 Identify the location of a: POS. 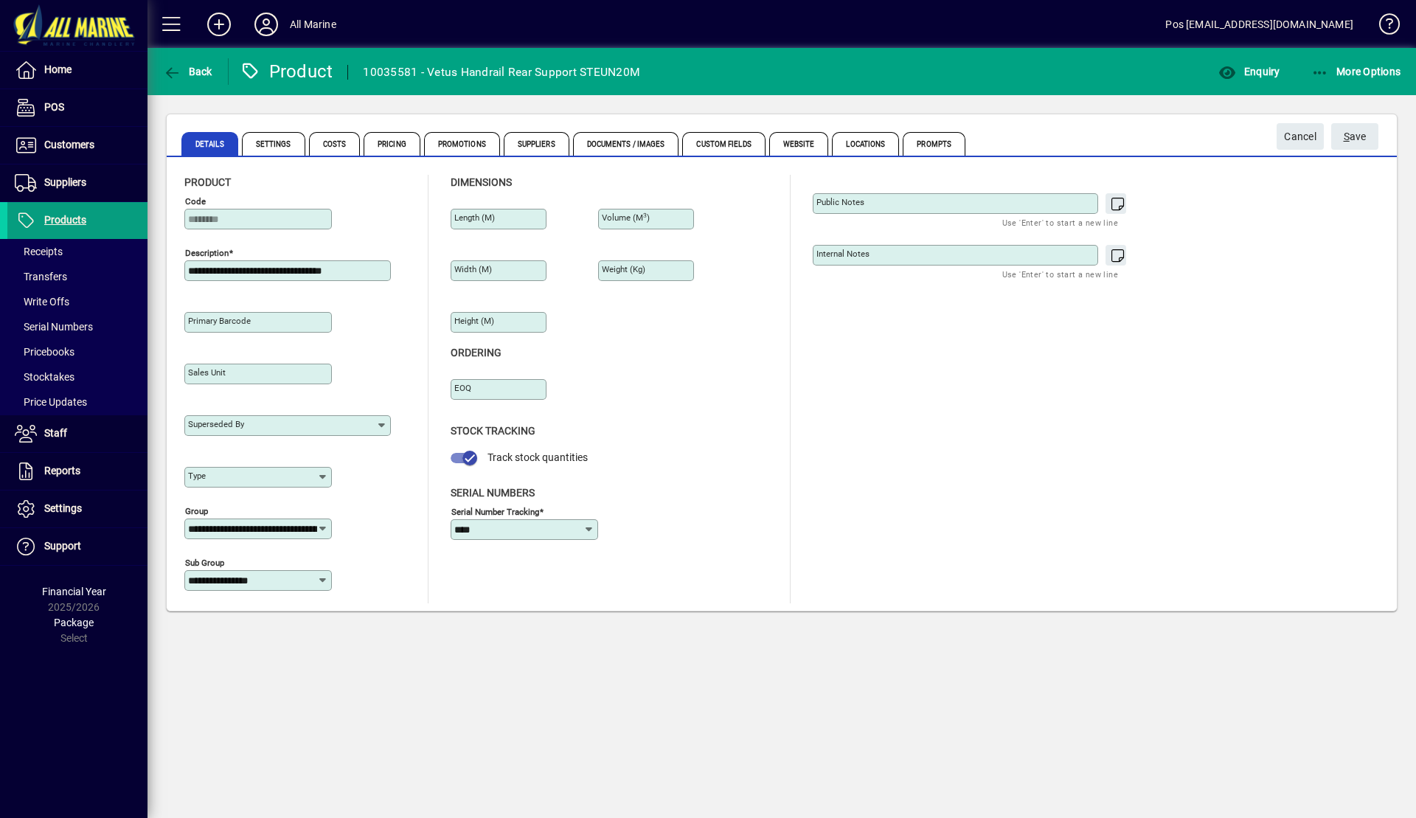
(77, 108).